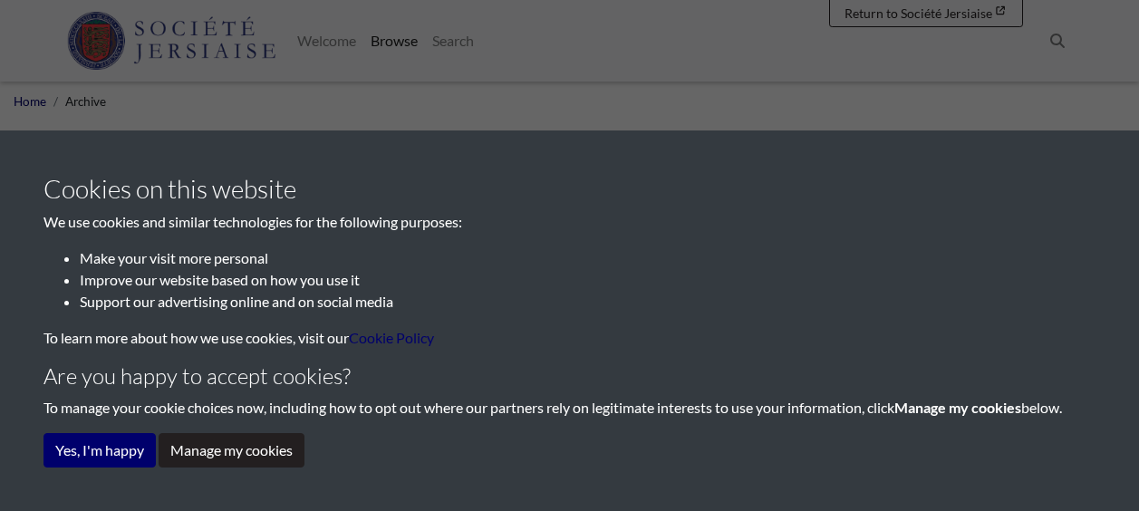 This screenshot has width=1139, height=511. I want to click on li: Support our advertising online and on social media, so click(587, 302).